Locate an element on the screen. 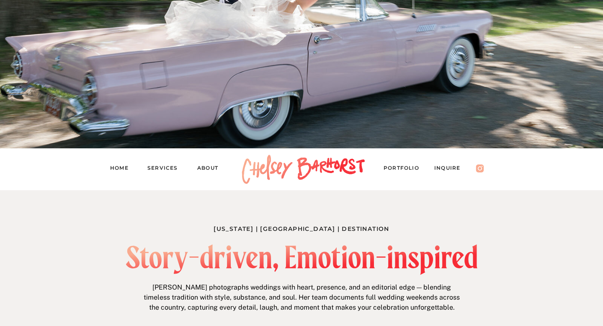 Image resolution: width=603 pixels, height=326 pixels. a: PORTFOLIO is located at coordinates (406, 169).